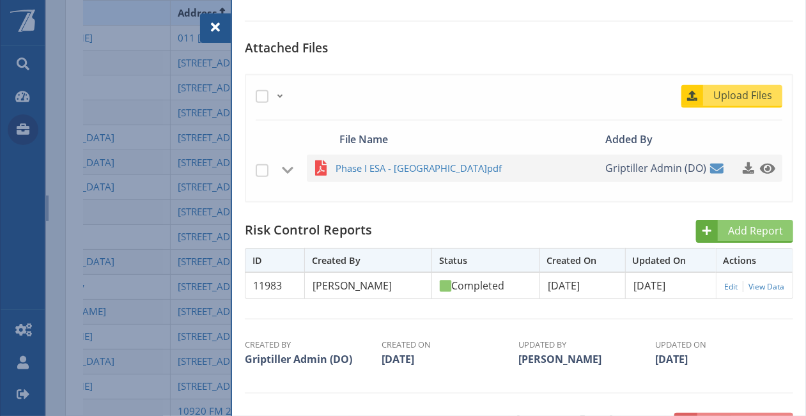 This screenshot has height=416, width=806. I want to click on a: Upload Files, so click(732, 97).